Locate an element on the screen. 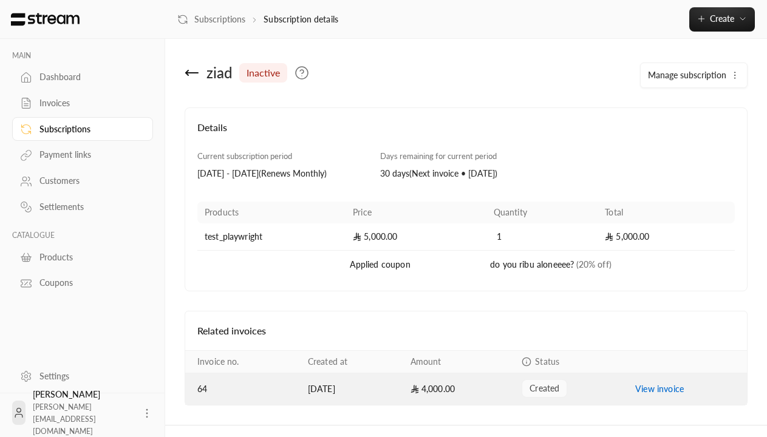  span: (20% off) is located at coordinates (594, 264).